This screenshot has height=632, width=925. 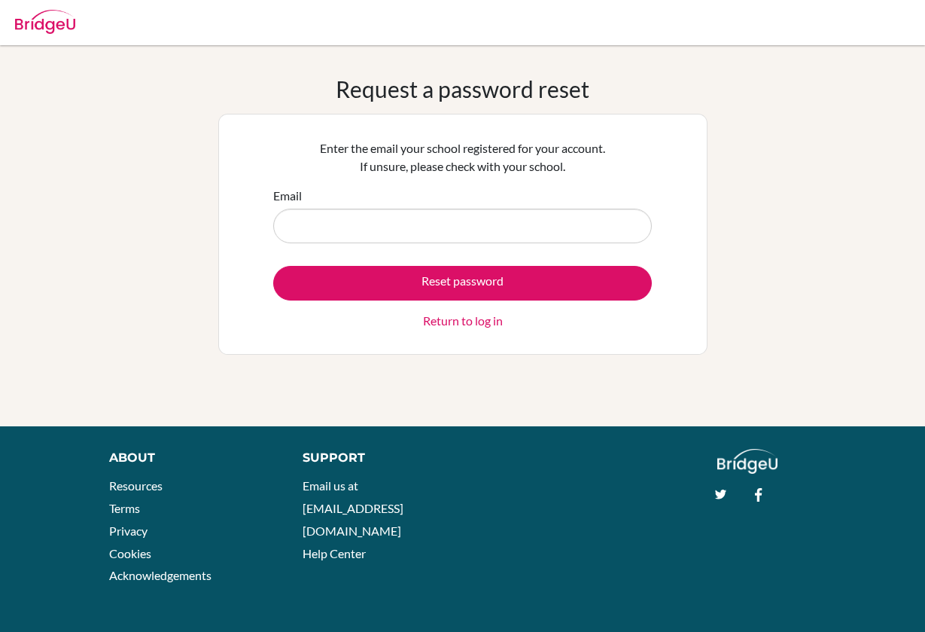 What do you see at coordinates (288, 196) in the screenshot?
I see `label: Email` at bounding box center [288, 196].